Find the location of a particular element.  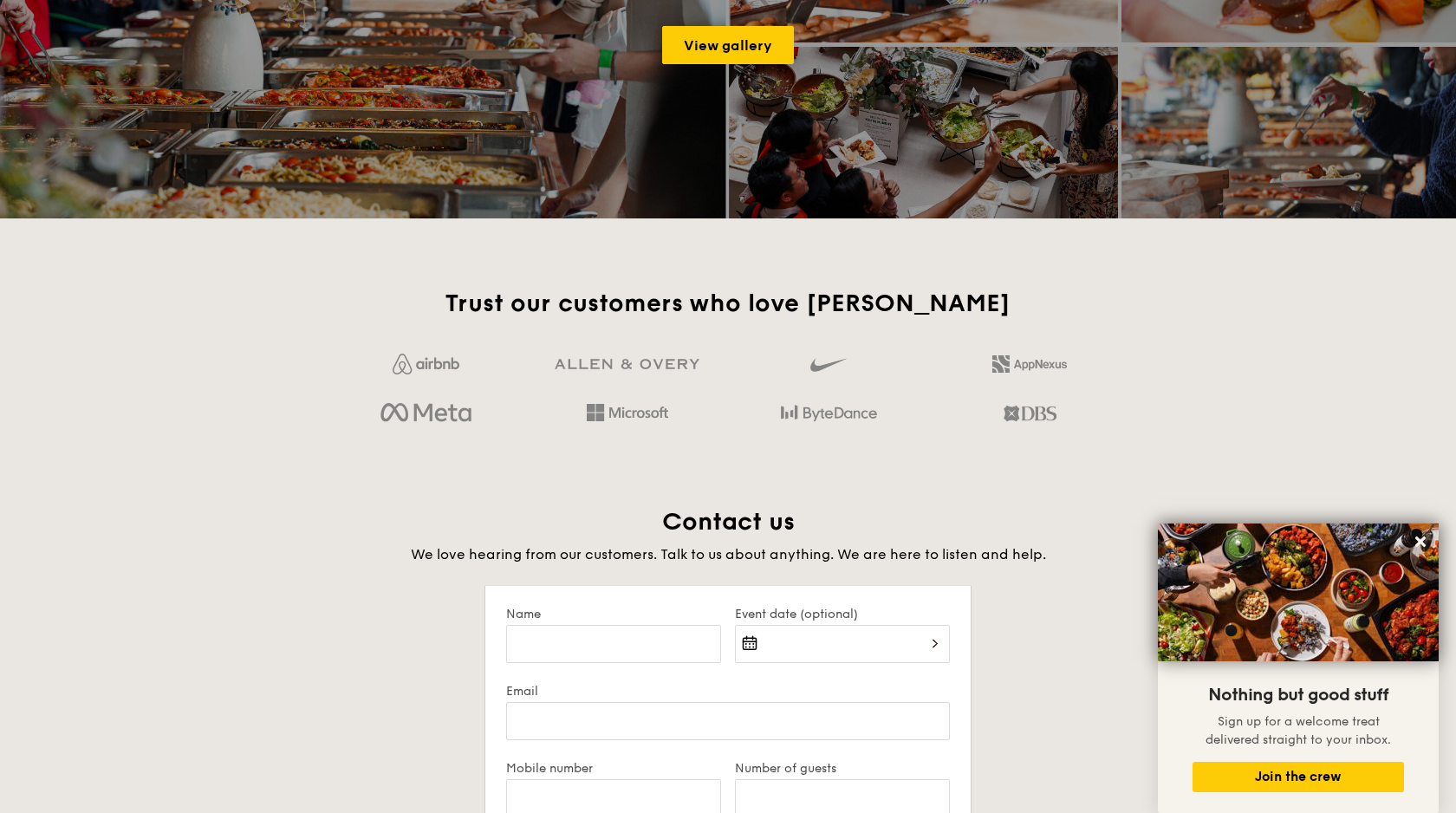

a: View gallery is located at coordinates (728, 45).